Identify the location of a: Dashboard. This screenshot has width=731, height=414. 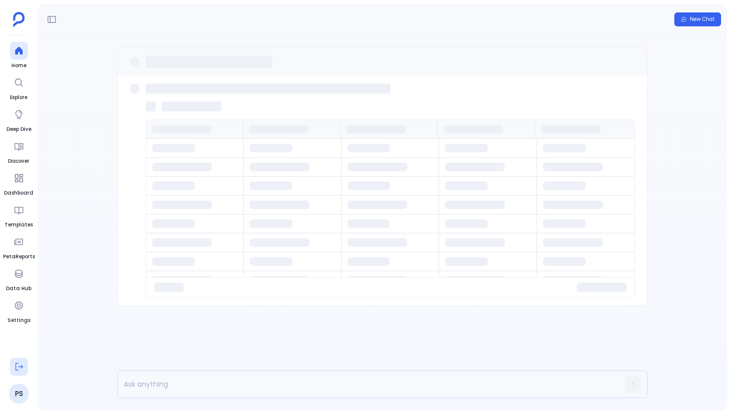
(18, 183).